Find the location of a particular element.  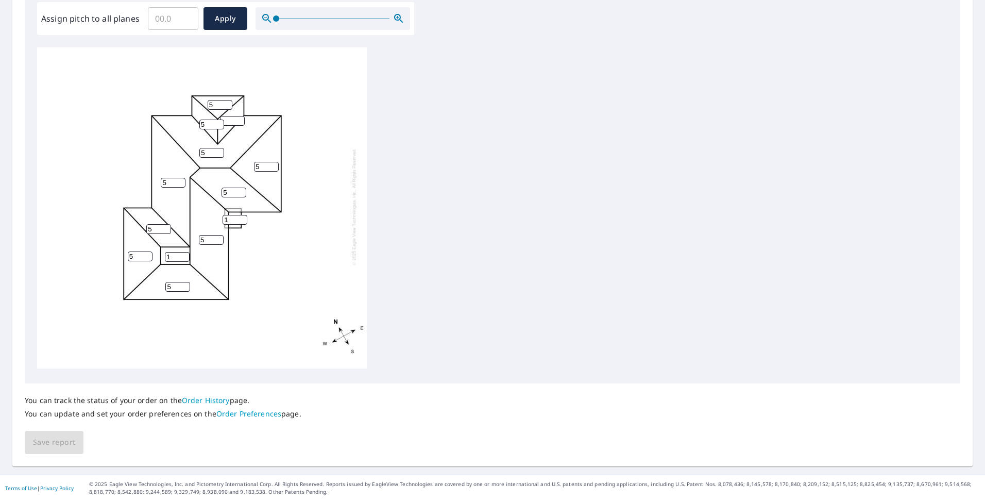

button: Apply is located at coordinates (225, 19).